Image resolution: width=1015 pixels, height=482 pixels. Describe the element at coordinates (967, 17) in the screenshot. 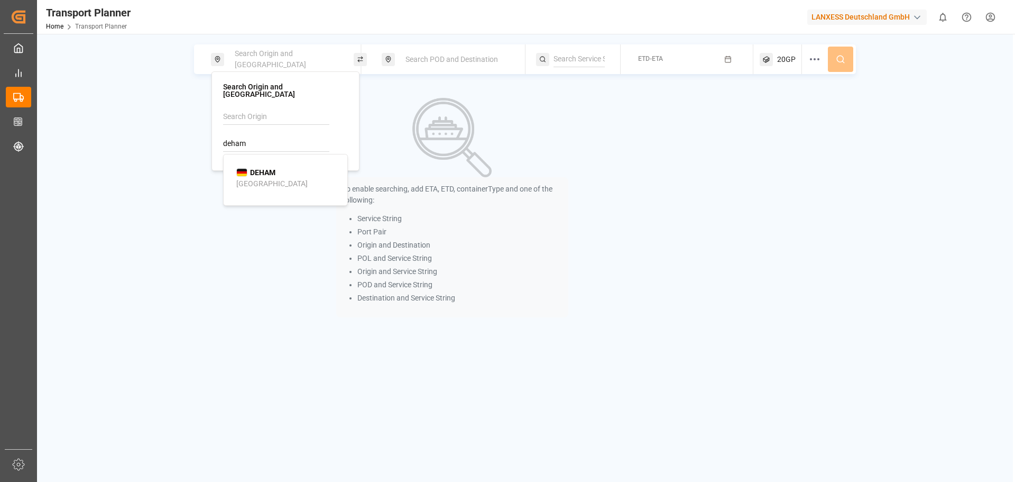

I see `button: Help Center` at that location.